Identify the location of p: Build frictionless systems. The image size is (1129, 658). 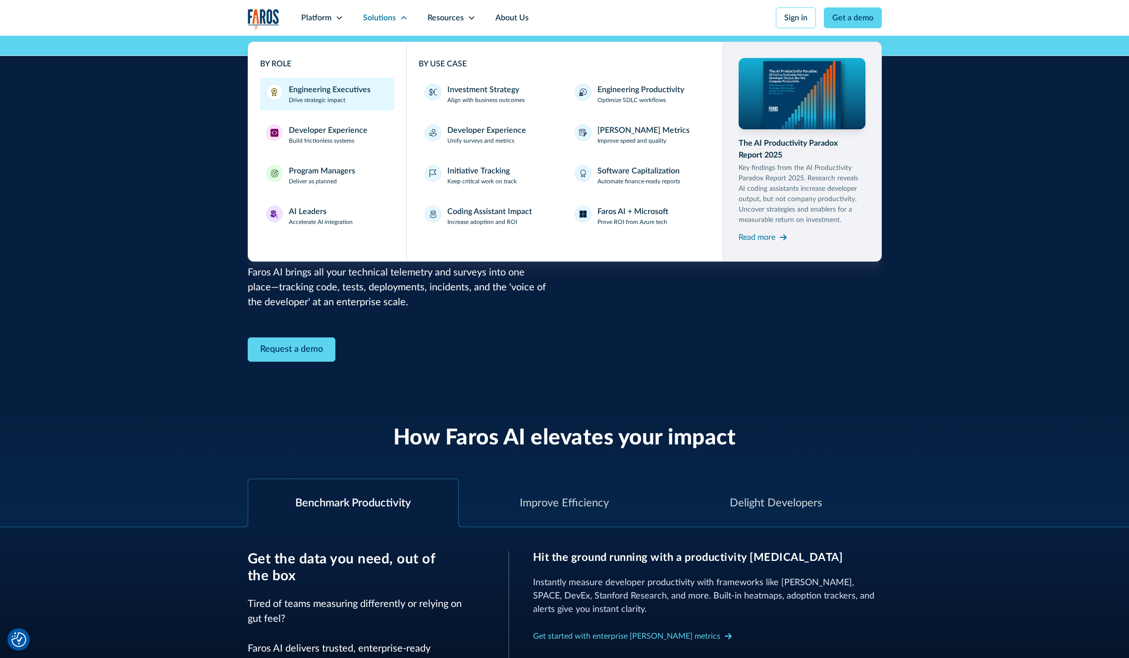
(321, 141).